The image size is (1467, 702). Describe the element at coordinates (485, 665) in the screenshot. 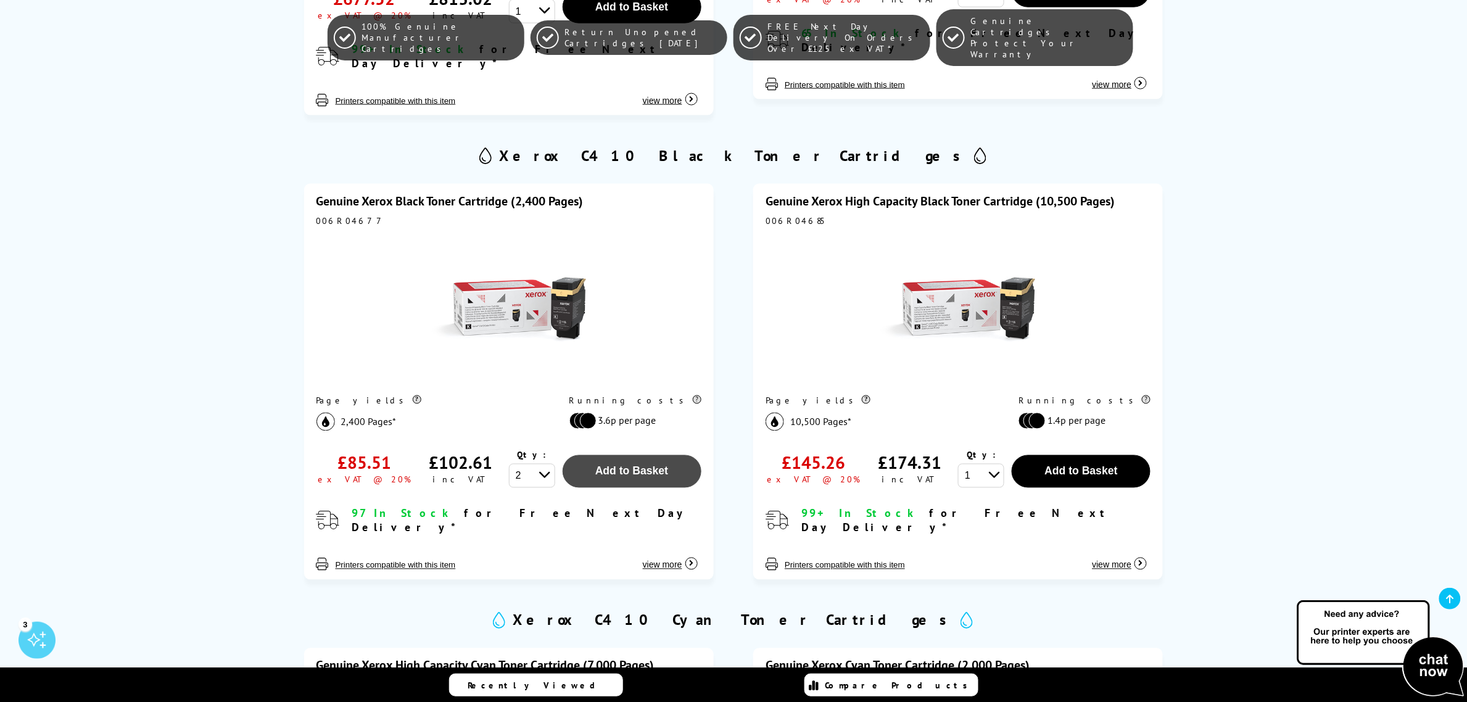

I see `a: Genuine Xerox High Capacity Cyan Toner Cartridge (7,000 Pages)` at that location.